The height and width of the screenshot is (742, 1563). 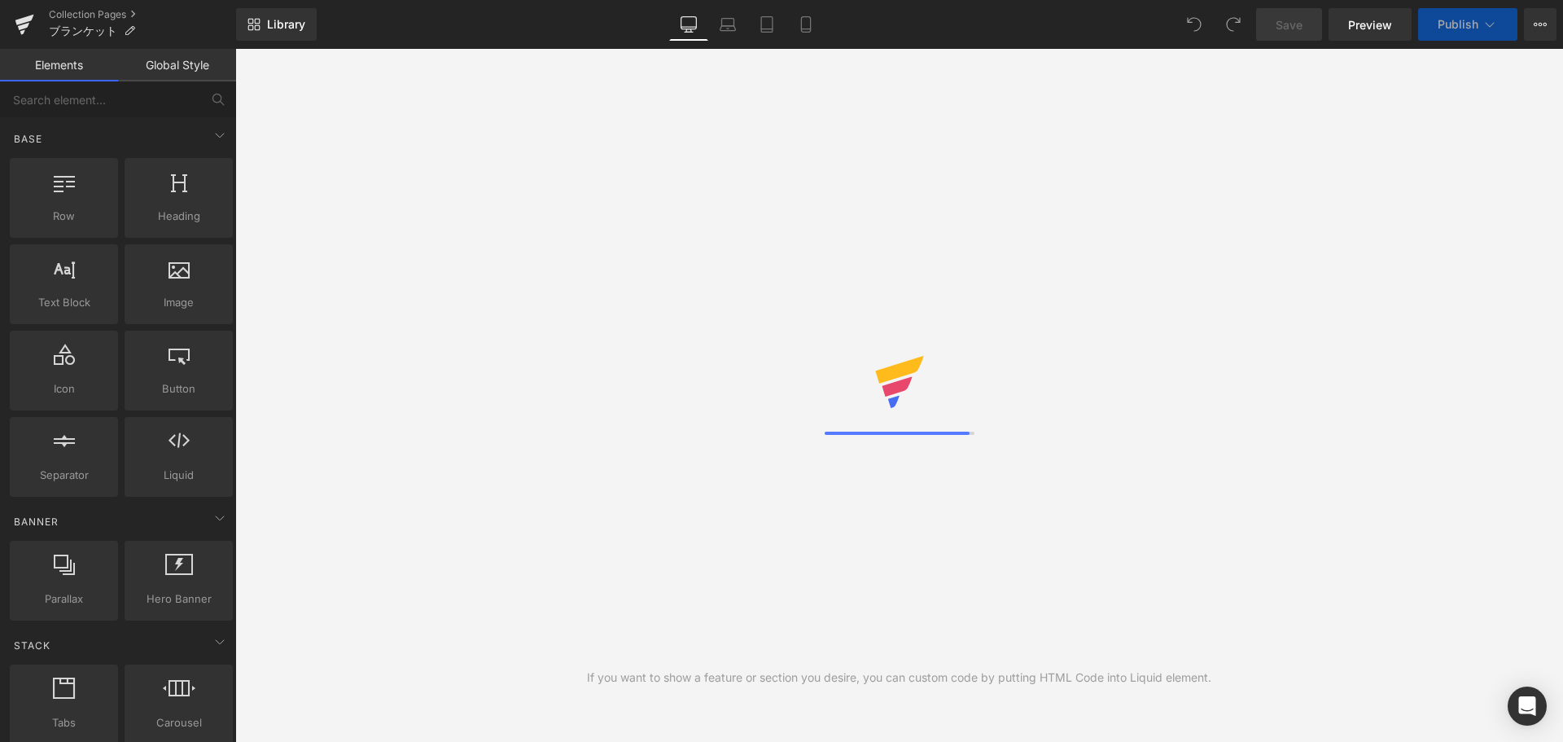 I want to click on span: Carousel, so click(x=178, y=722).